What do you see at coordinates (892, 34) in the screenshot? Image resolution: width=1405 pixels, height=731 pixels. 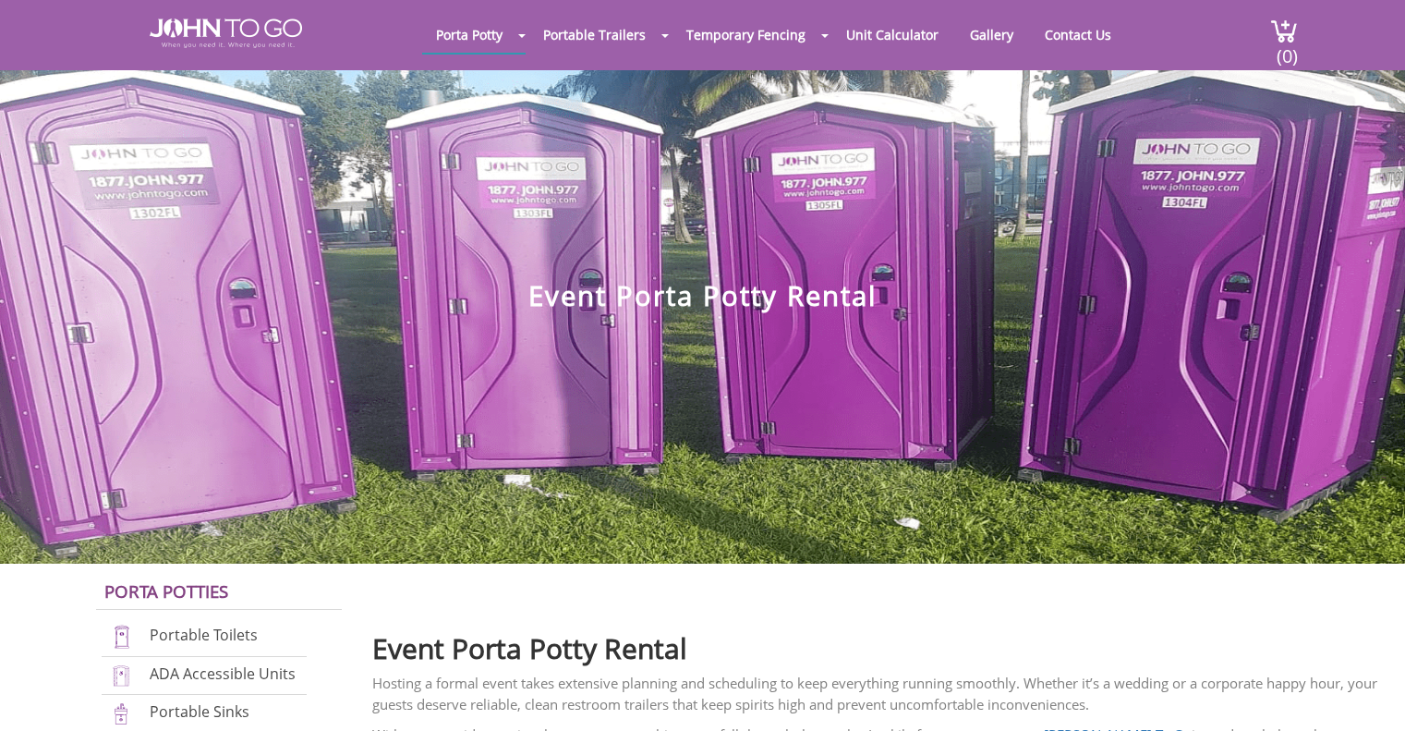 I see `a: Unit Calculator` at bounding box center [892, 34].